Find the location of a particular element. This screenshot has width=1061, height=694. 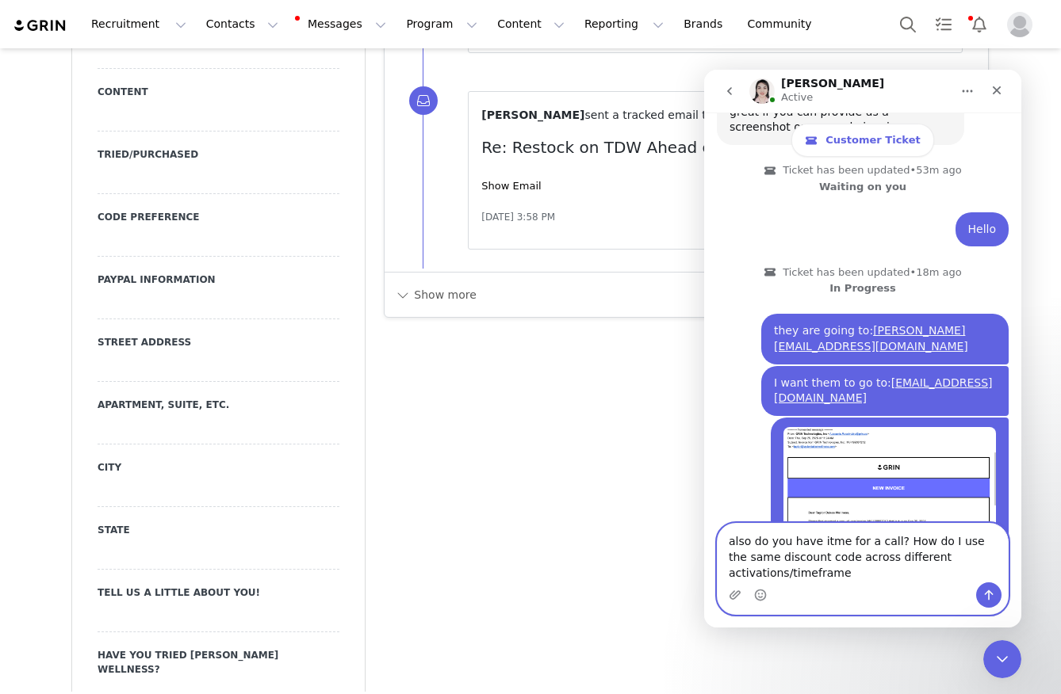

button: Recruitment is located at coordinates (139, 24).